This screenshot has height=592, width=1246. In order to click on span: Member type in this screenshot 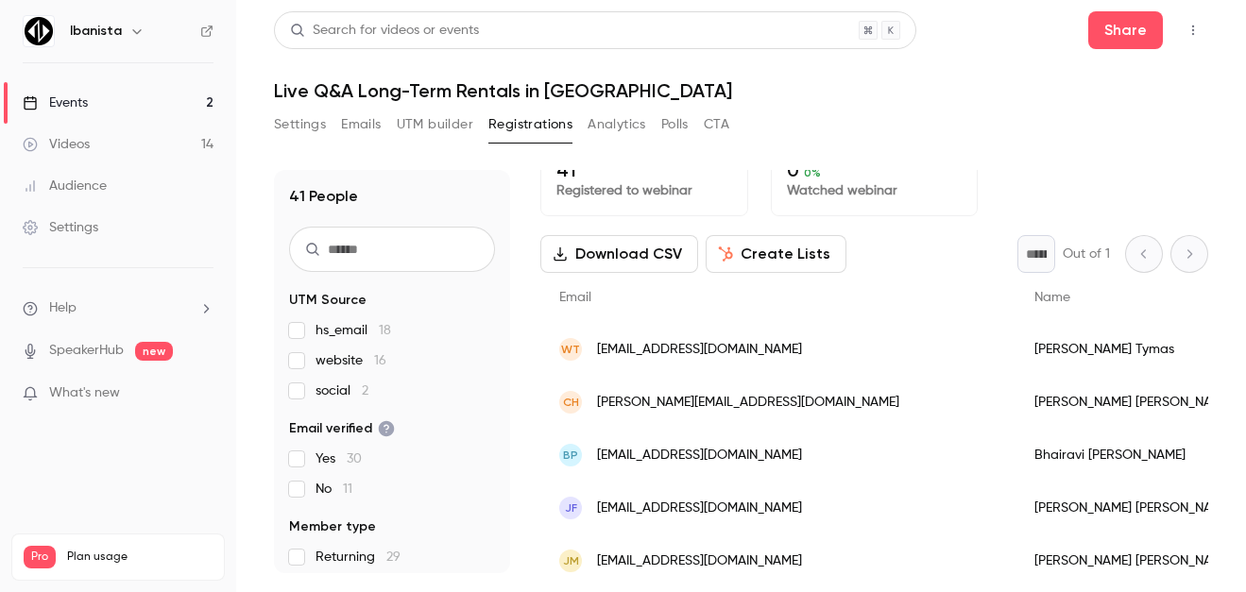, I will do `click(332, 527)`.